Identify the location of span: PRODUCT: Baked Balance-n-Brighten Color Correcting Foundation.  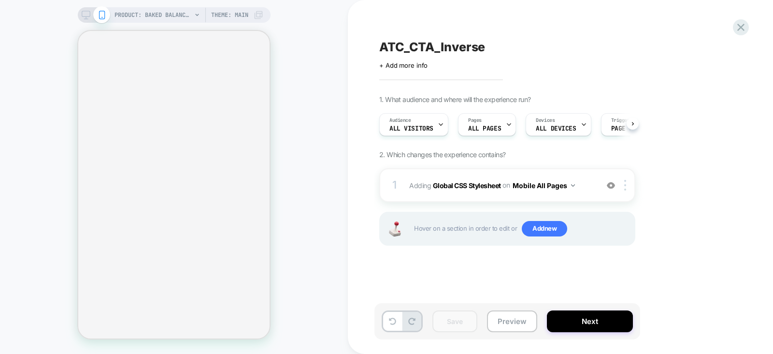
(153, 15).